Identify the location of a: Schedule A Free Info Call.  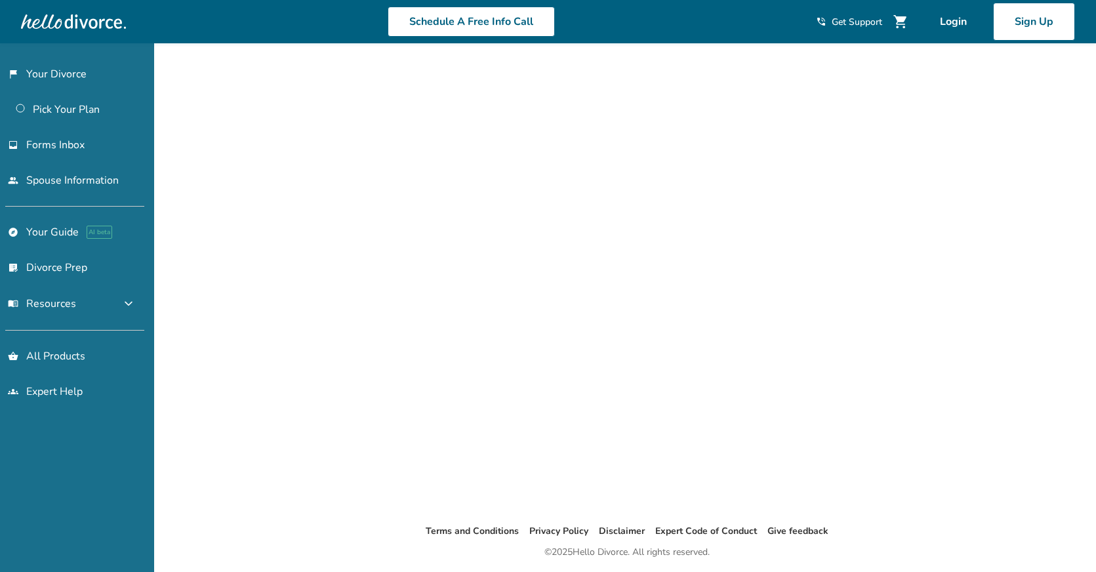
(471, 22).